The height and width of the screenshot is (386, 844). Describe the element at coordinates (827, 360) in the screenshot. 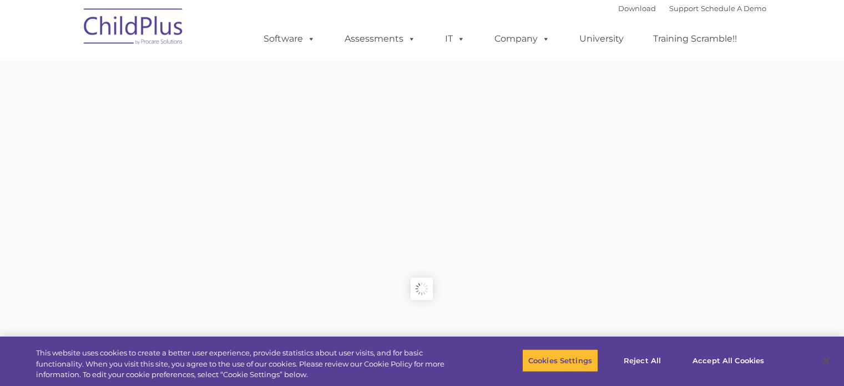

I see `button: Close` at that location.